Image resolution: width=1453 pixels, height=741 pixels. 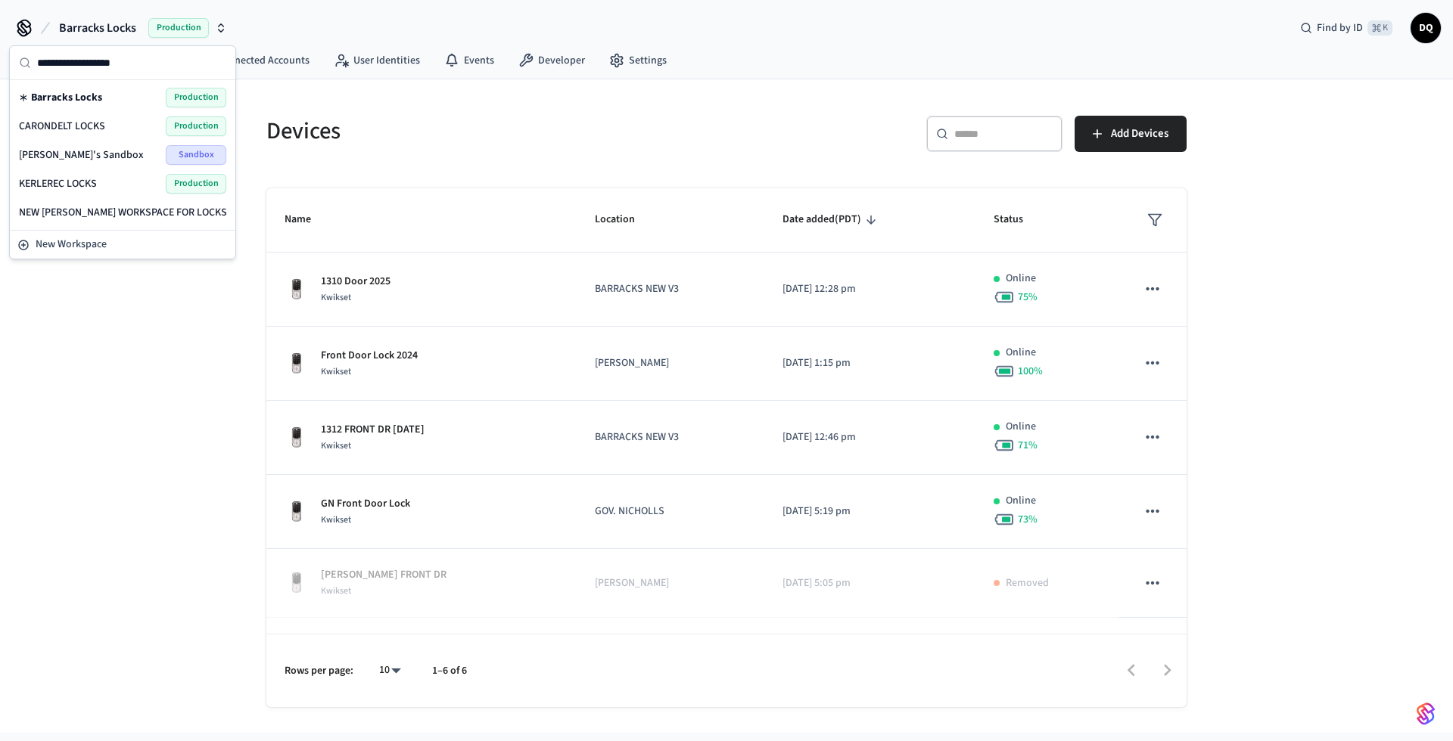 What do you see at coordinates (1346, 28) in the screenshot?
I see `div: Find by ID⌘ K` at bounding box center [1346, 28].